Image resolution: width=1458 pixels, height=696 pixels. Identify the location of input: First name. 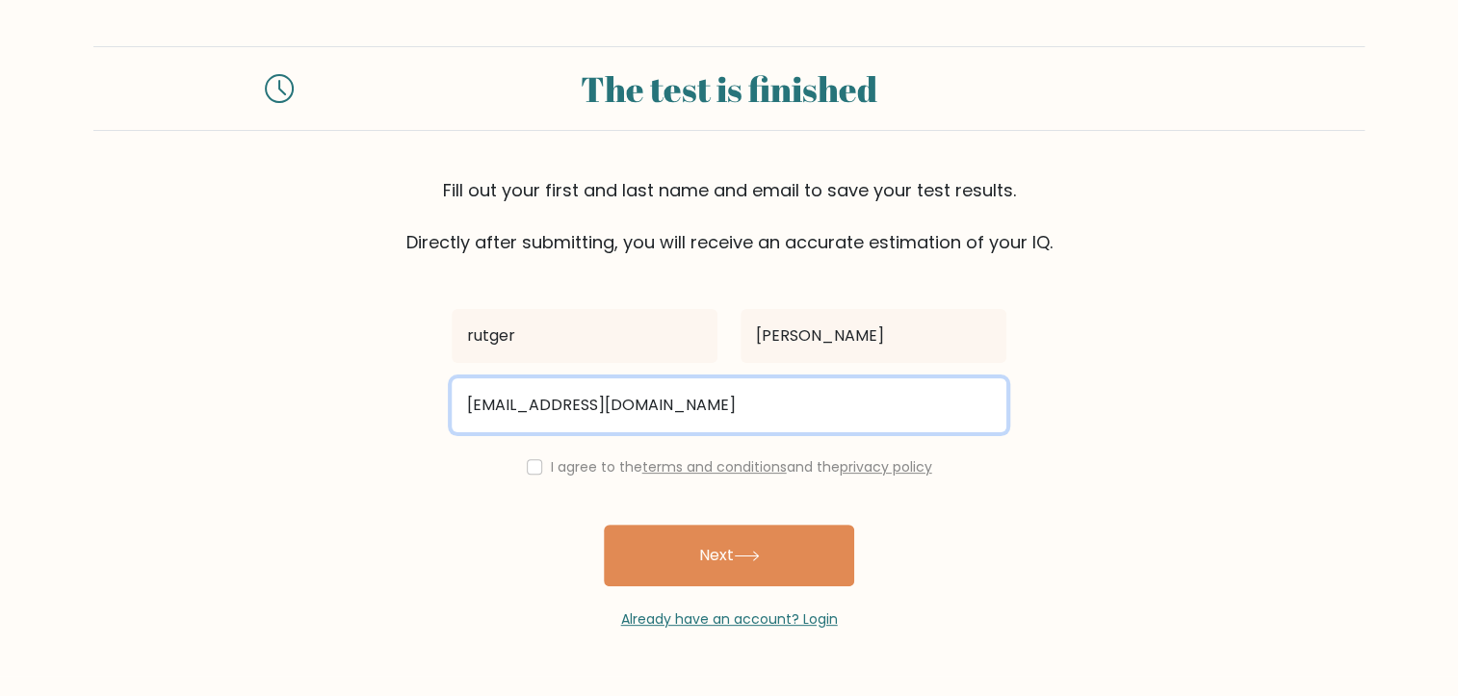
(585, 336).